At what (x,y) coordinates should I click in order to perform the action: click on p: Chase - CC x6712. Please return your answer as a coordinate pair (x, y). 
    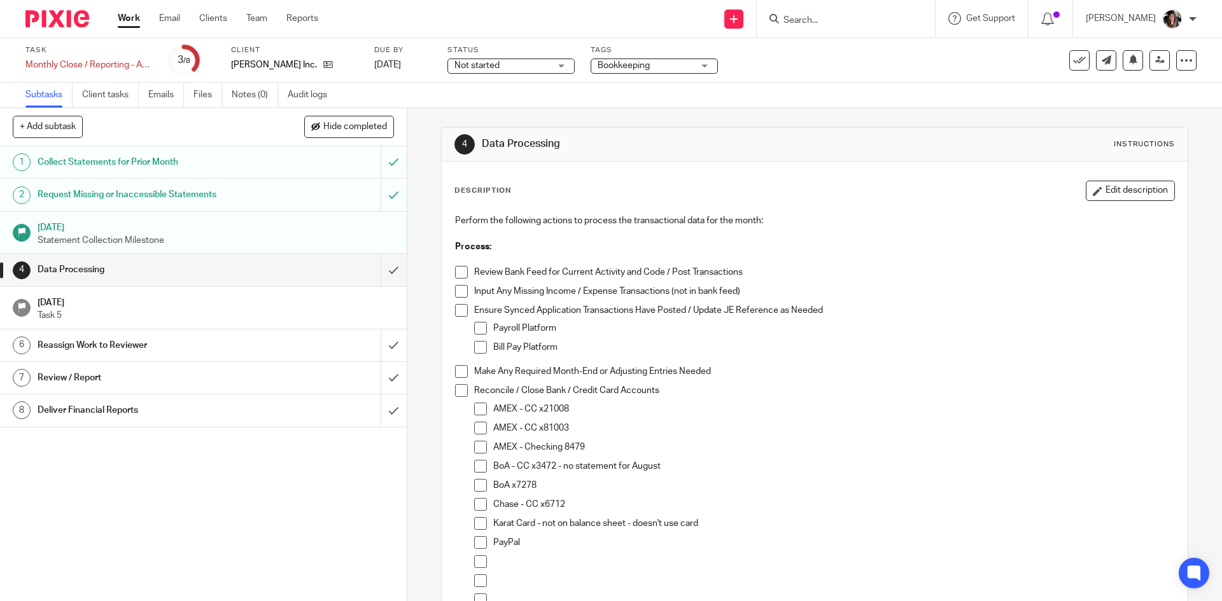
    Looking at the image, I should click on (833, 505).